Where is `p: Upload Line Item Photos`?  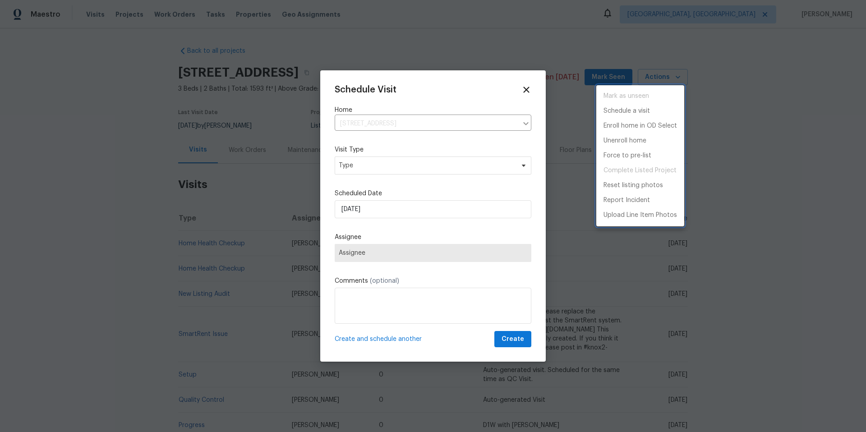 p: Upload Line Item Photos is located at coordinates (640, 215).